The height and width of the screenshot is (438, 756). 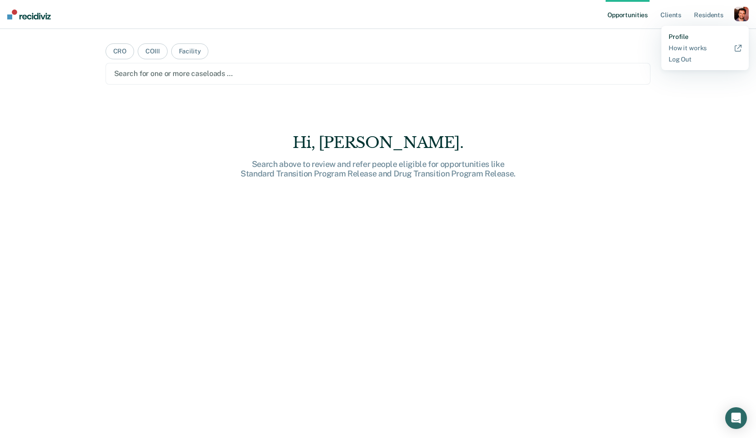 I want to click on button: CRO, so click(x=120, y=51).